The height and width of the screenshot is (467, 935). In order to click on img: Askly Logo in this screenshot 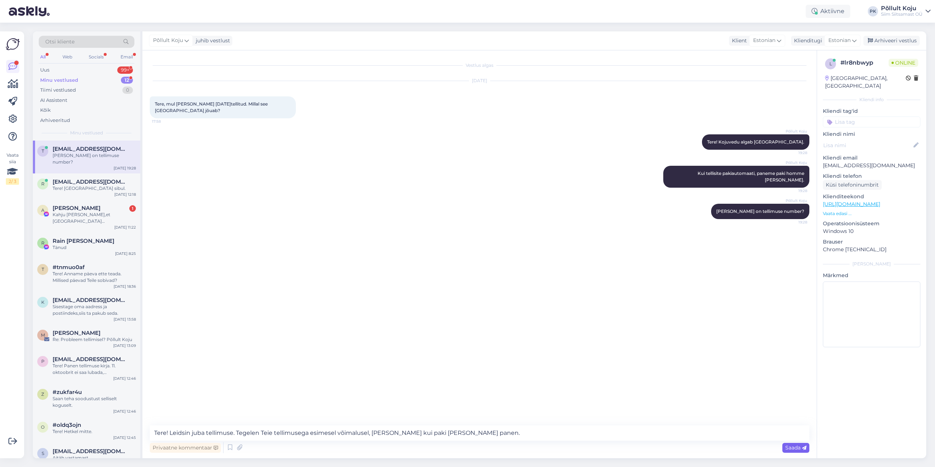, I will do `click(13, 44)`.